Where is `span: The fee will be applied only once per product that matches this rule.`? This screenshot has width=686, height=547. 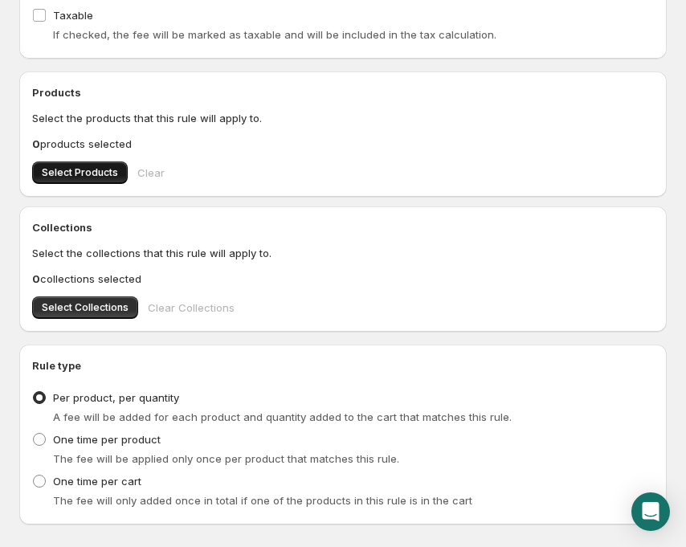 span: The fee will be applied only once per product that matches this rule. is located at coordinates (226, 459).